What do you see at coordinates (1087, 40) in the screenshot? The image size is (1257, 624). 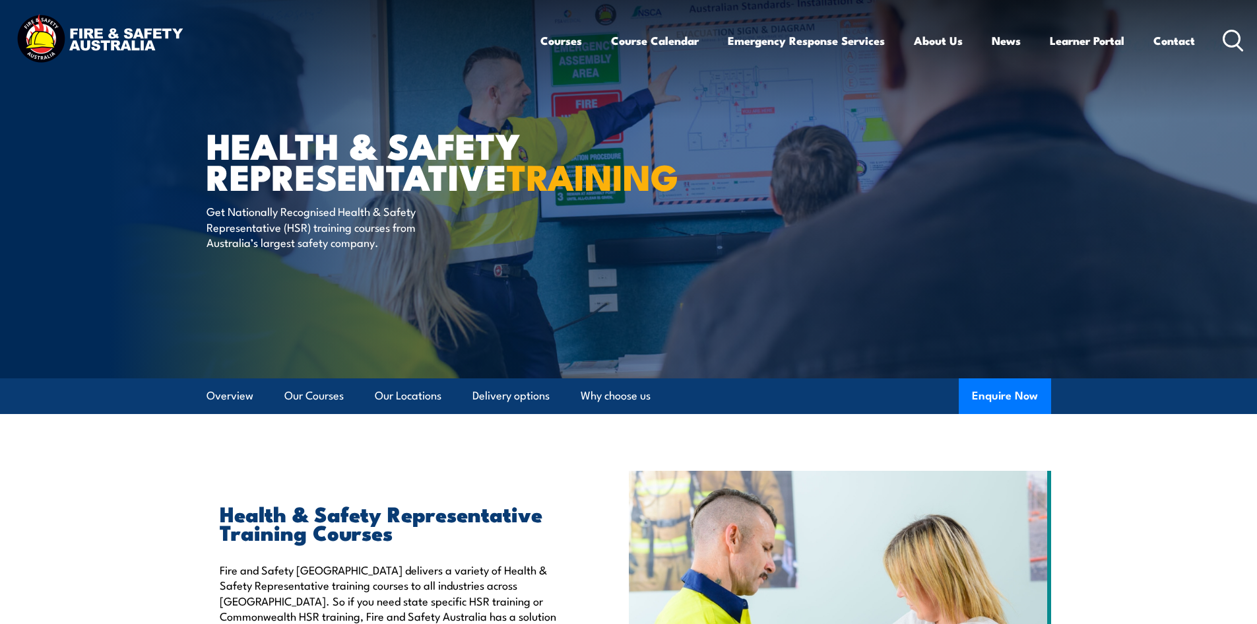 I see `a: Learner Portal` at bounding box center [1087, 40].